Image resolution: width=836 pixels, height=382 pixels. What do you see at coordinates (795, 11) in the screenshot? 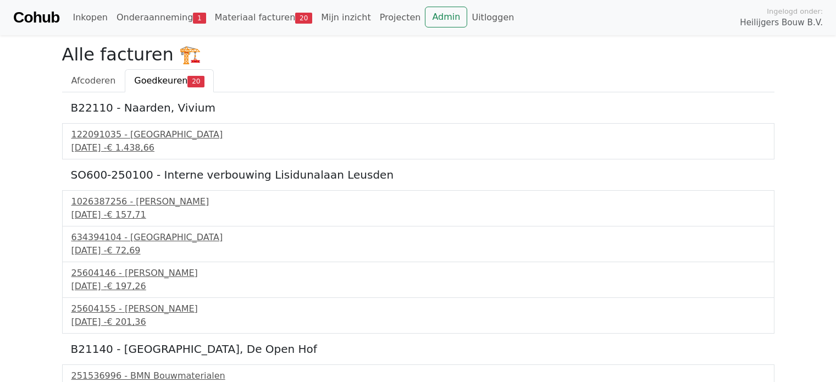
I see `span: Ingelogd onder:` at bounding box center [795, 11].